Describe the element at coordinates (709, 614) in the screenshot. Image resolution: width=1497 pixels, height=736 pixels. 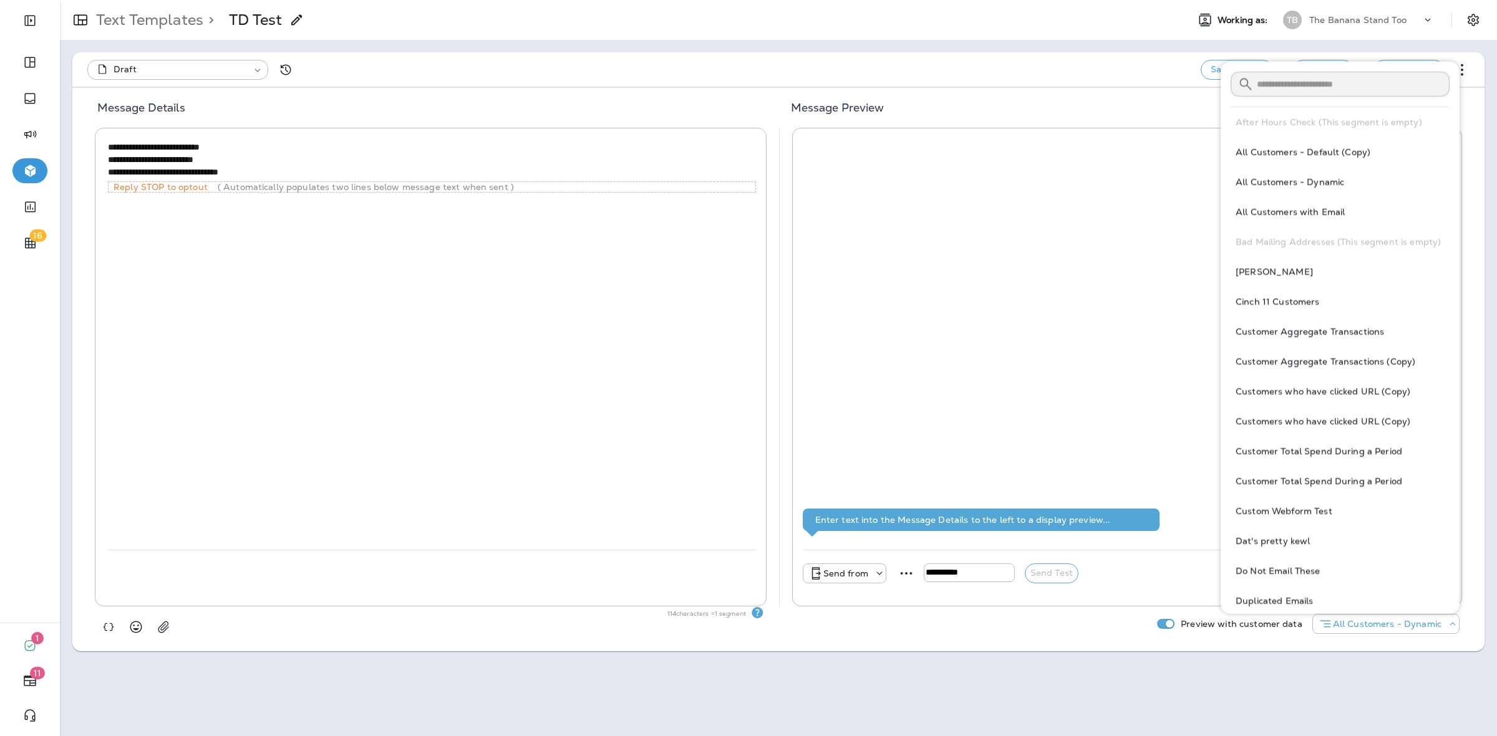
I see `p: 114 characters = 1 segment` at that location.